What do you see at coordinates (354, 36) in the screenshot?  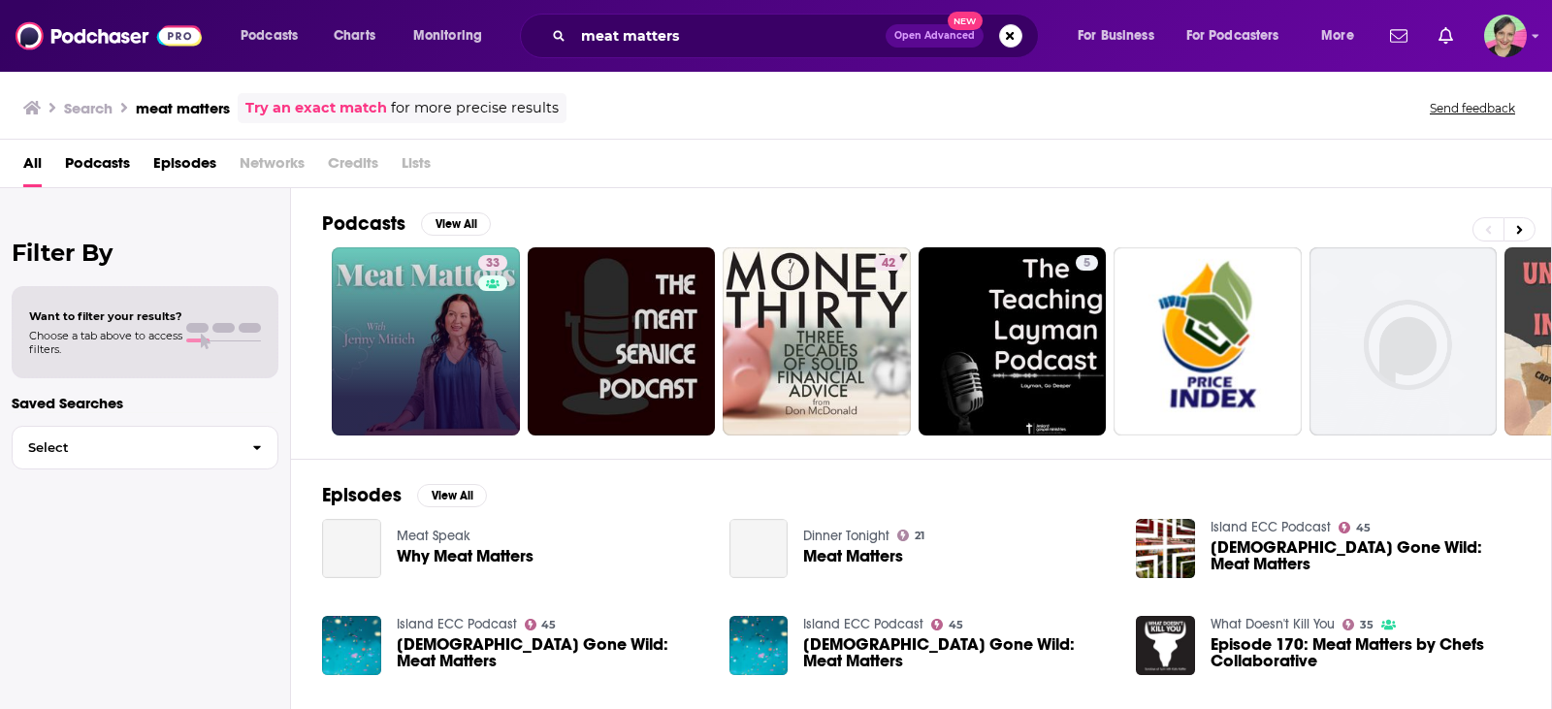 I see `a: Charts` at bounding box center [354, 36].